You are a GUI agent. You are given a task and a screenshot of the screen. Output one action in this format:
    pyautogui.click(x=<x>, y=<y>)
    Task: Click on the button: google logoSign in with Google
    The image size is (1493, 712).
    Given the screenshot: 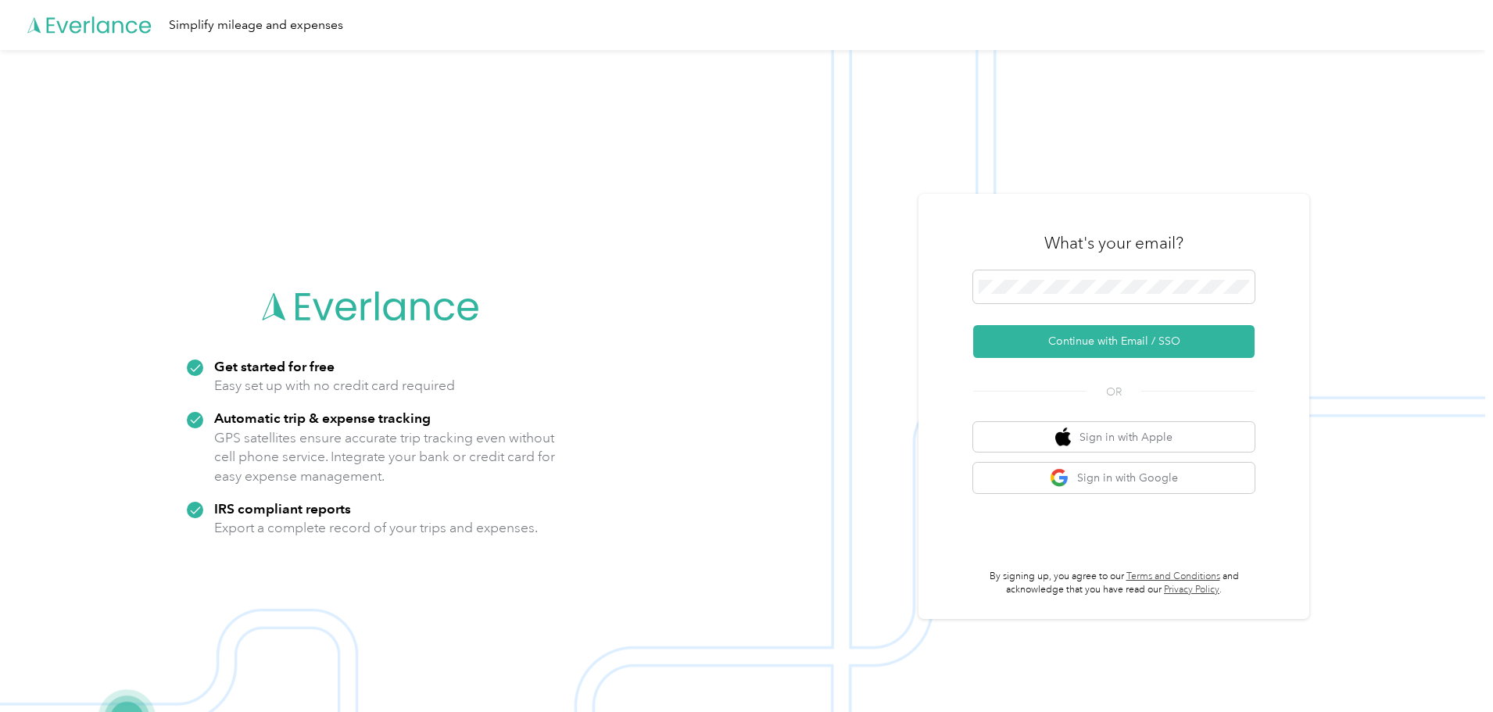 What is the action you would take?
    pyautogui.click(x=1114, y=478)
    